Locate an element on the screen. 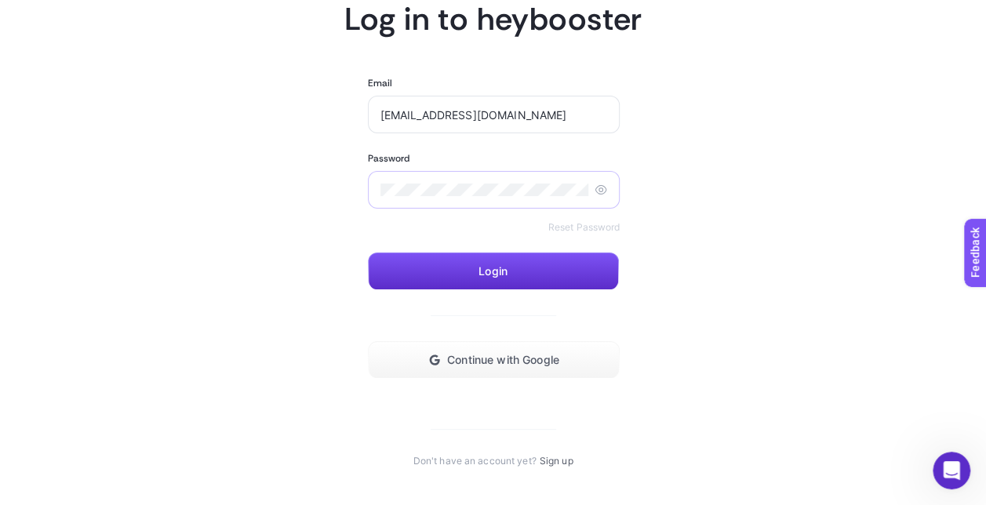 The width and height of the screenshot is (986, 505). button: Login is located at coordinates (493, 271).